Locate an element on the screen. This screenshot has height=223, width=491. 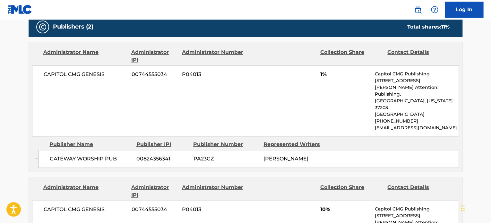
img: search is located at coordinates (418, 10).